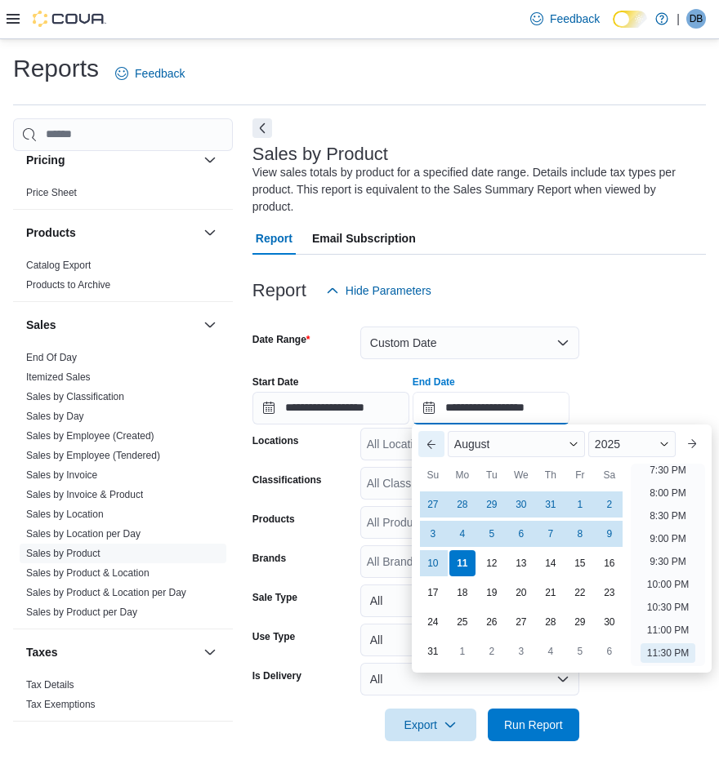 This screenshot has height=782, width=719. I want to click on a: Sales by Invoice & Product, so click(84, 495).